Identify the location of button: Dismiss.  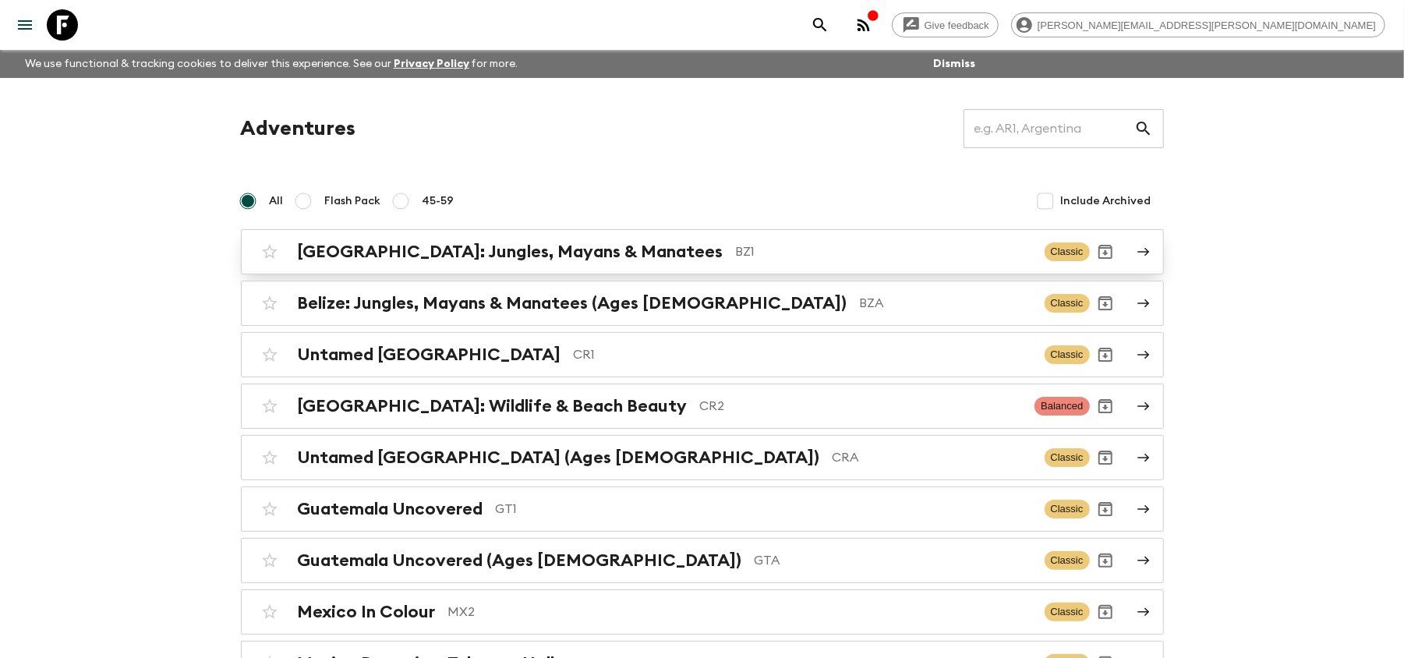
(955, 64).